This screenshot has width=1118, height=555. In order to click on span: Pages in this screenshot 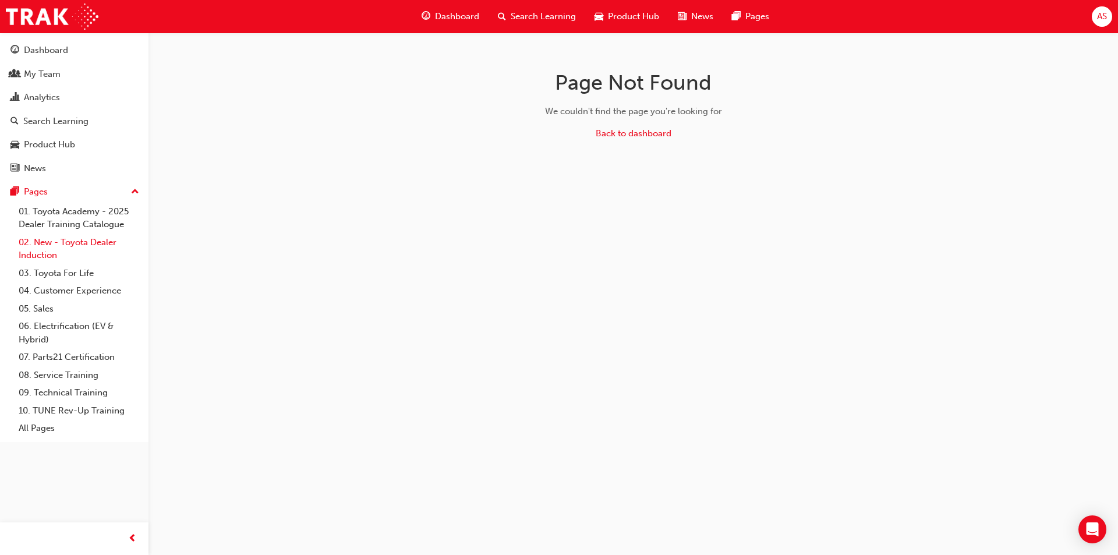, I will do `click(757, 16)`.